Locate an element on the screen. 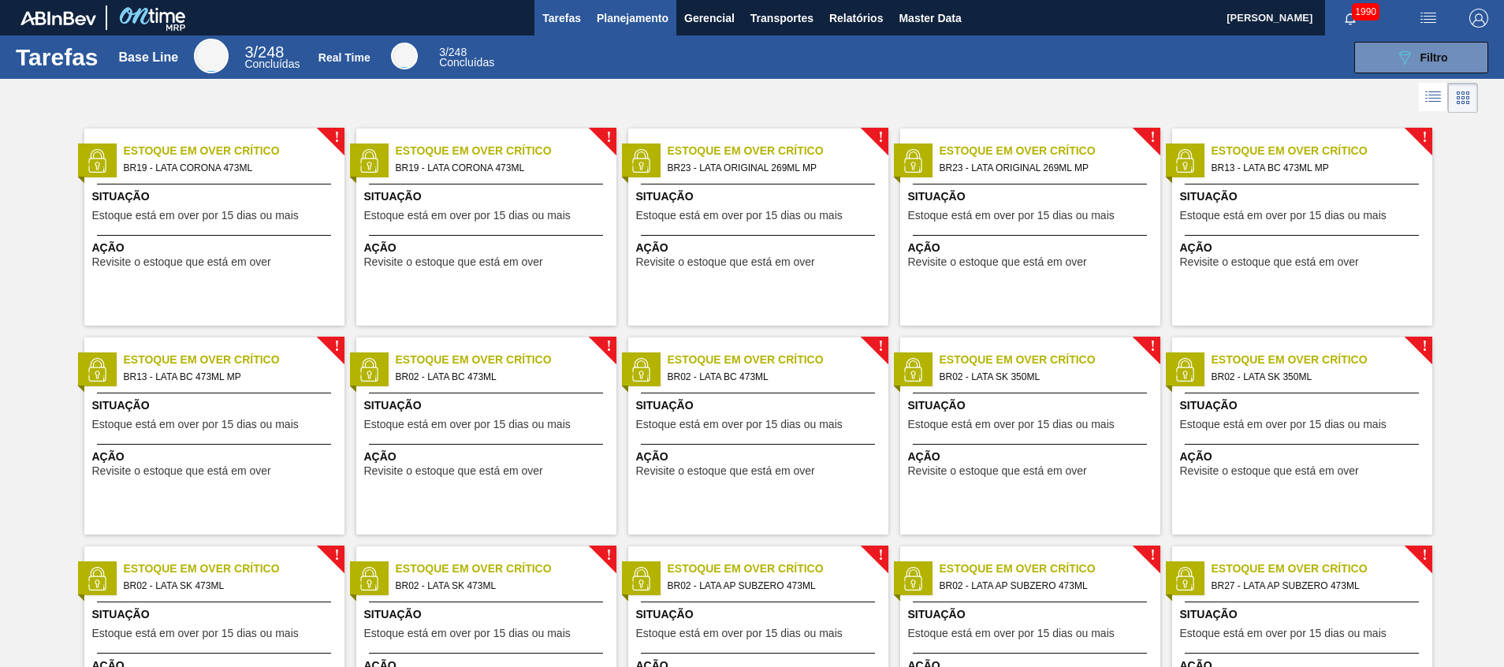 Image resolution: width=1504 pixels, height=667 pixels. span: Concluídas is located at coordinates (272, 64).